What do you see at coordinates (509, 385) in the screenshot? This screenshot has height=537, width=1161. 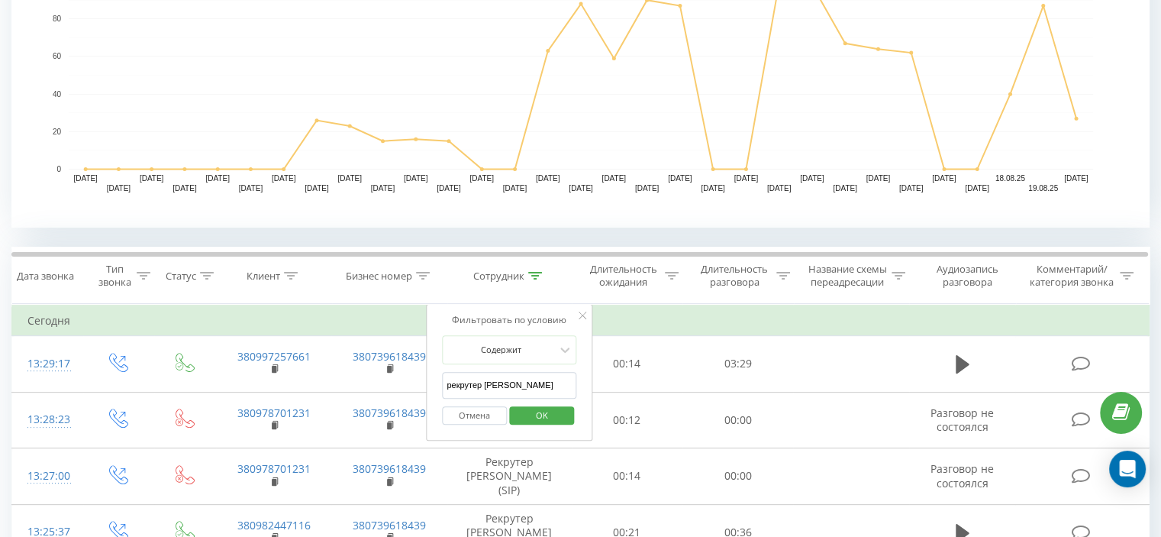 I see `input: Введите значение` at bounding box center [509, 385].